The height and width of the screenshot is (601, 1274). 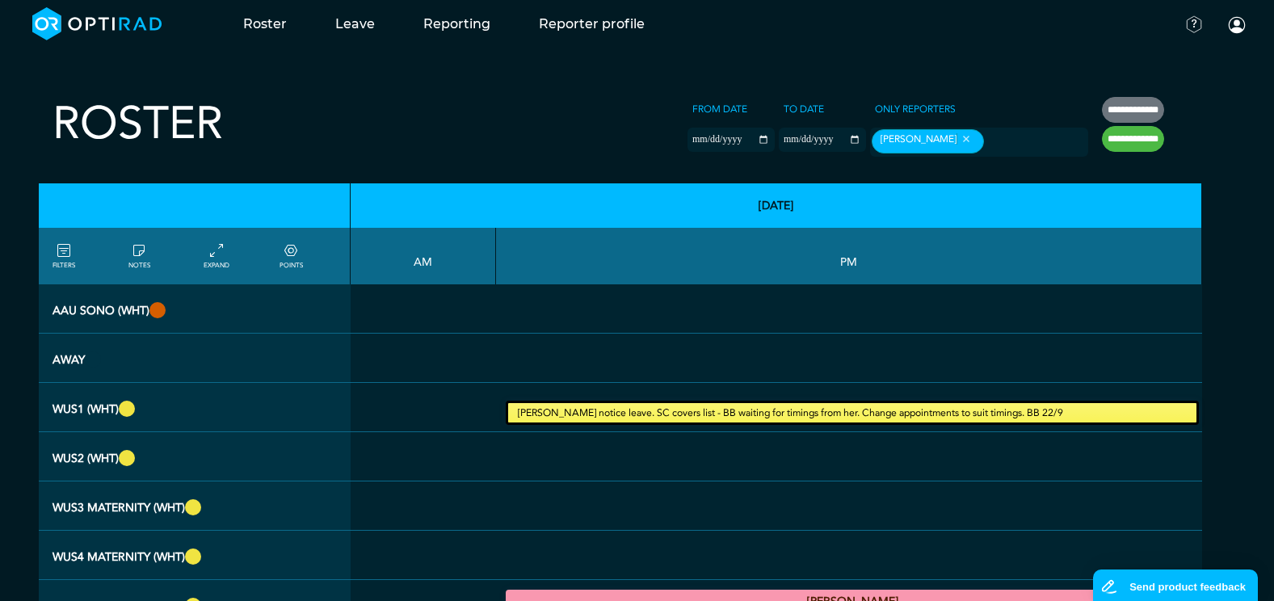 I want to click on img: brand-opti-rad-logos-blue-and-white-d2f68631ba2948856bd03f2d395fb146ddc8fb01b4b6e9315ea85fa773367..., so click(x=97, y=23).